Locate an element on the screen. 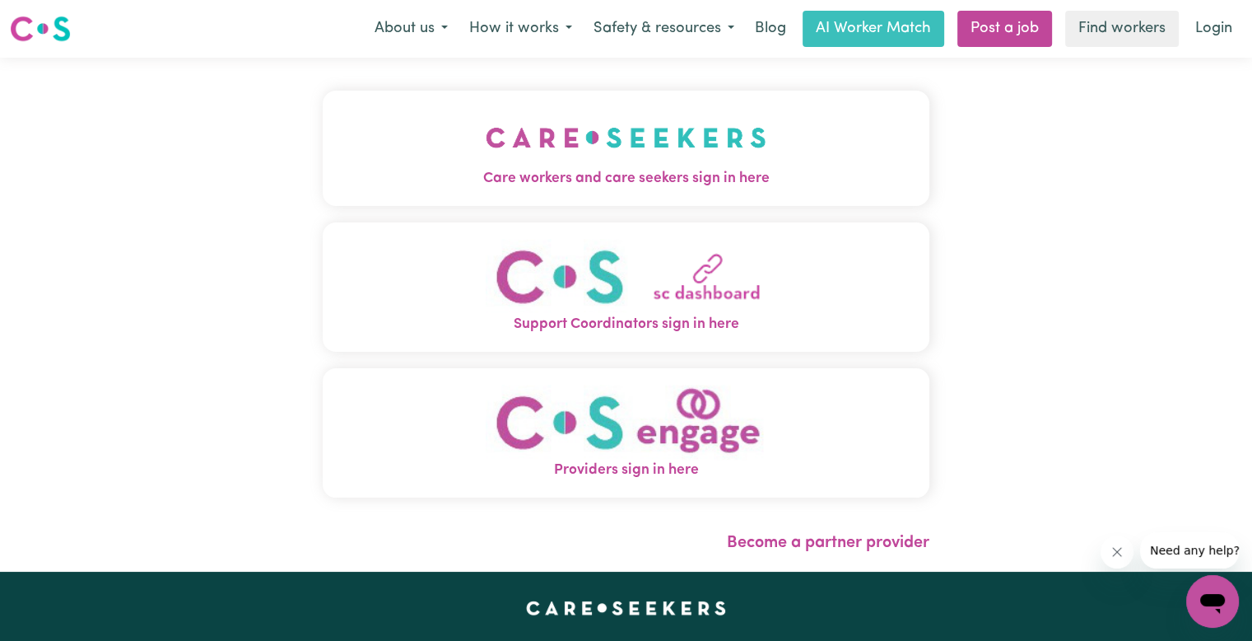 The height and width of the screenshot is (641, 1252). a: Careseekers home page is located at coordinates (626, 608).